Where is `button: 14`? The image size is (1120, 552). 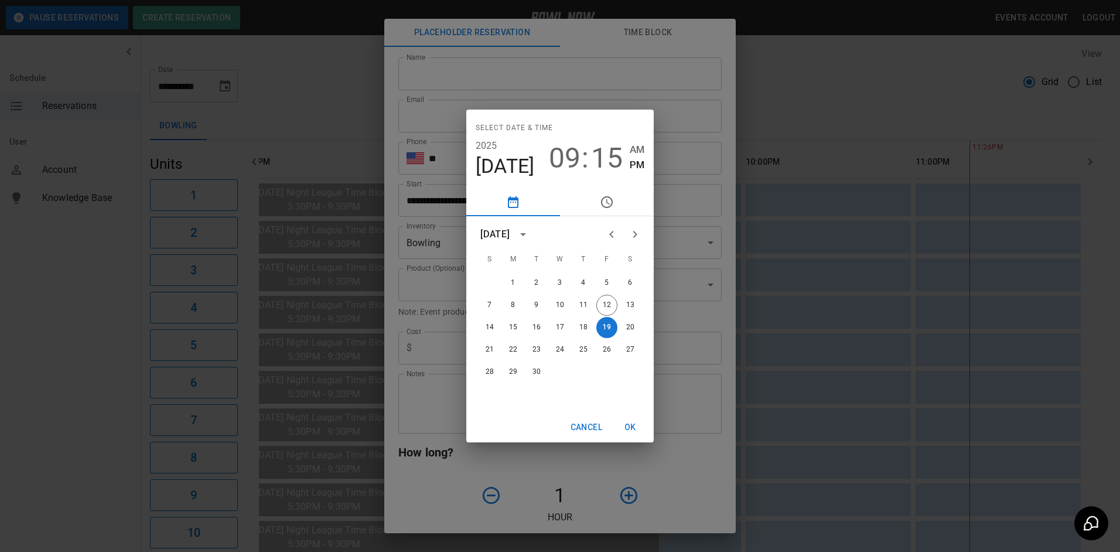
button: 14 is located at coordinates (490, 327).